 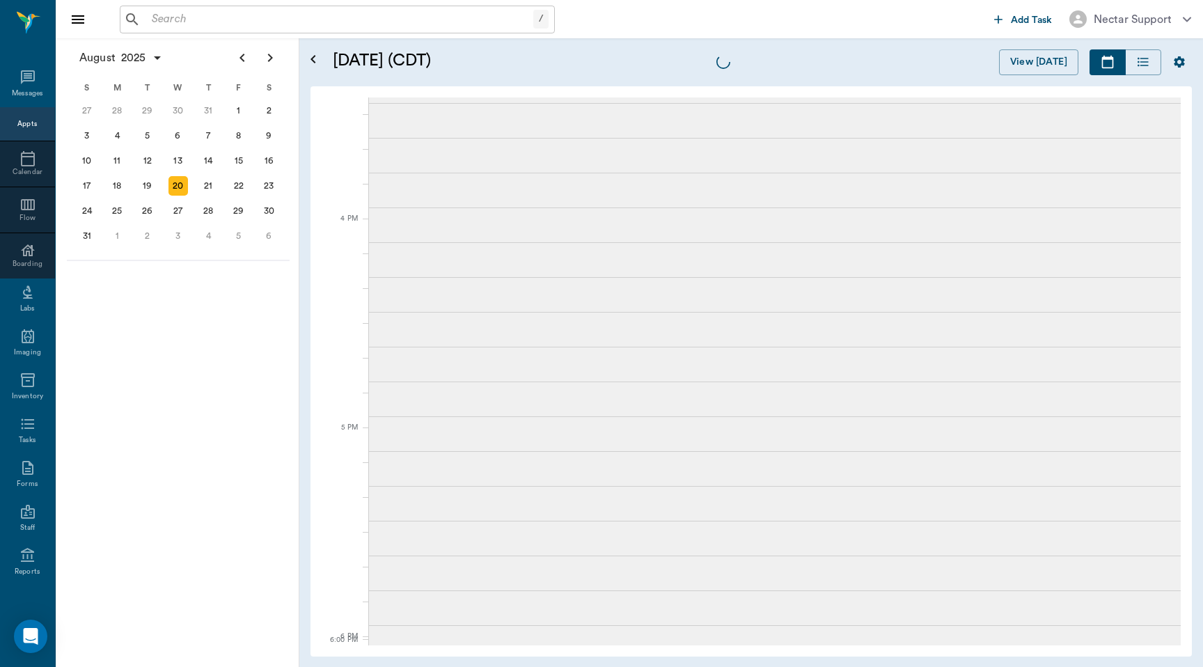 What do you see at coordinates (208, 236) in the screenshot?
I see `div: Thursday, September 4, 2025` at bounding box center [208, 236].